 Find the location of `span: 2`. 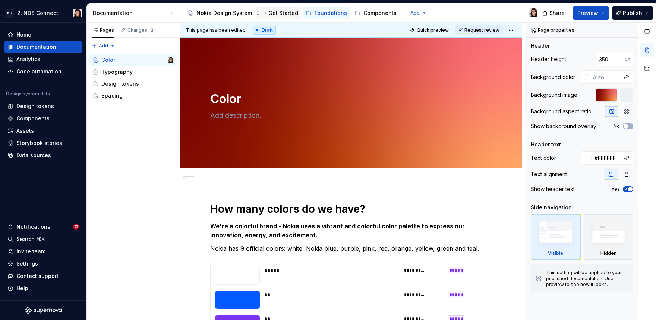

span: 2 is located at coordinates (152, 30).